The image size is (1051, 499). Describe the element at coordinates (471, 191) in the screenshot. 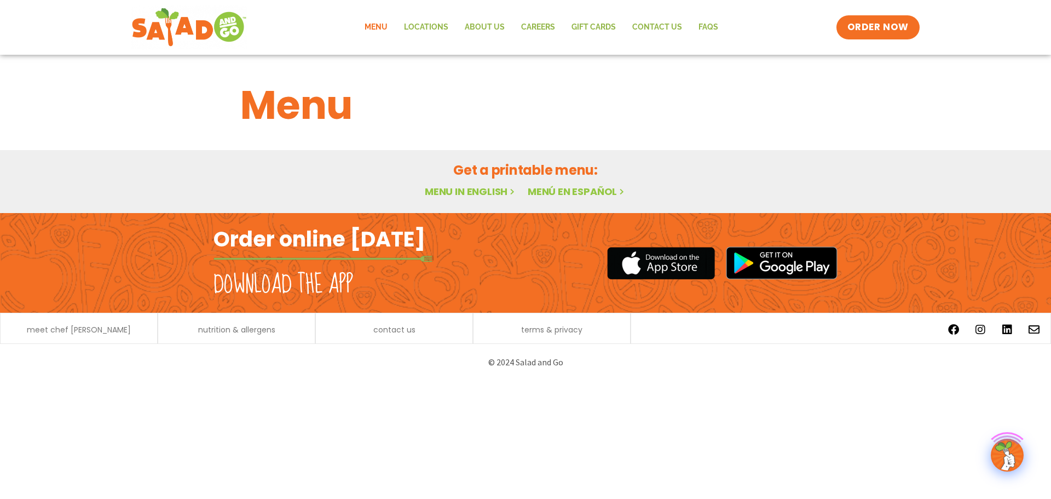

I see `a: Menu in English` at that location.